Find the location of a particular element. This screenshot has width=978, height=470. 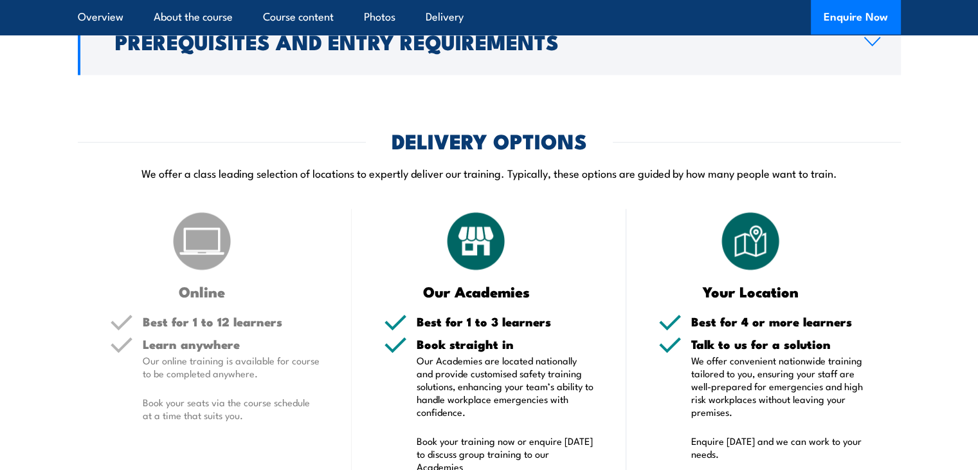

p: Book your seats via the course schedule at a time that suits you. is located at coordinates (232, 408).